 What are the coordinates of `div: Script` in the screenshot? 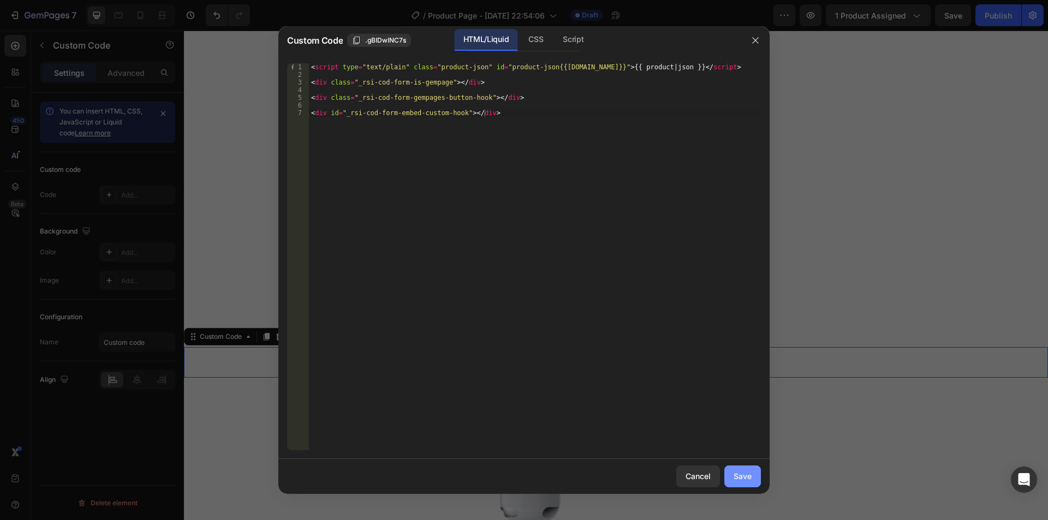 It's located at (573, 40).